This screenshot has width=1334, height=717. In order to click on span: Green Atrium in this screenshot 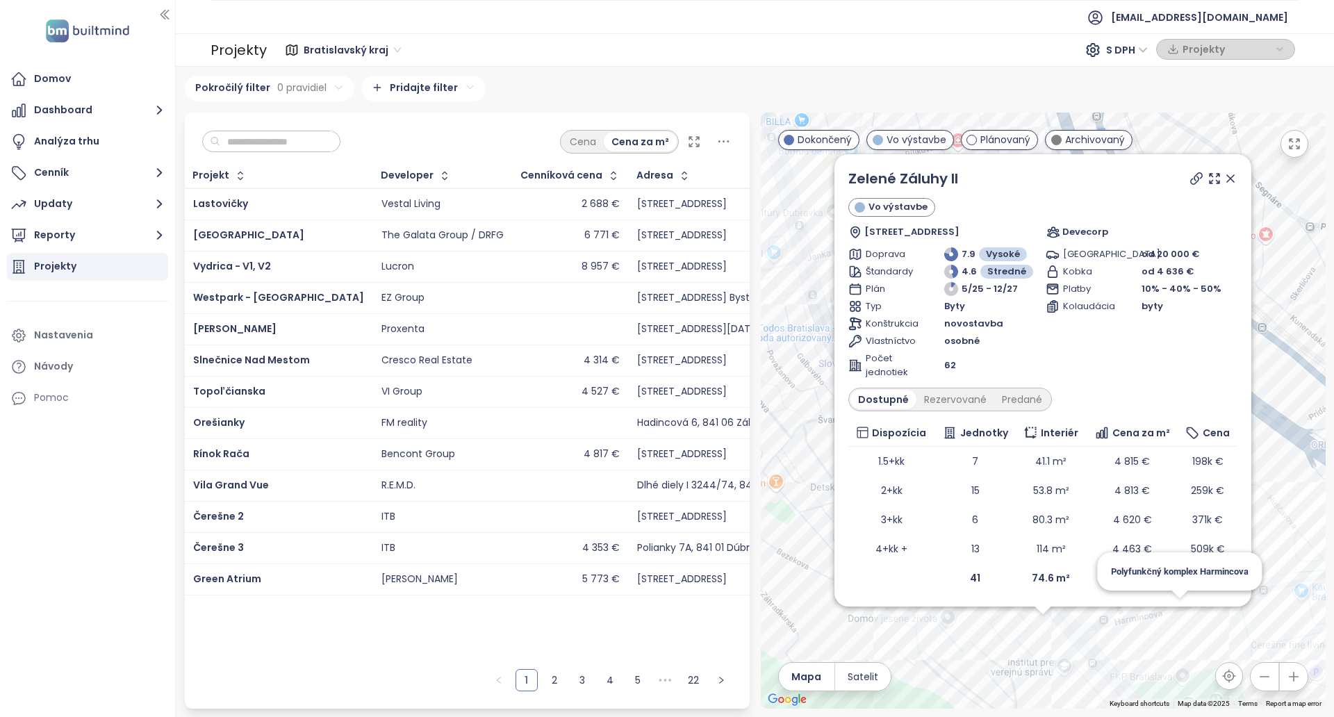, I will do `click(227, 579)`.